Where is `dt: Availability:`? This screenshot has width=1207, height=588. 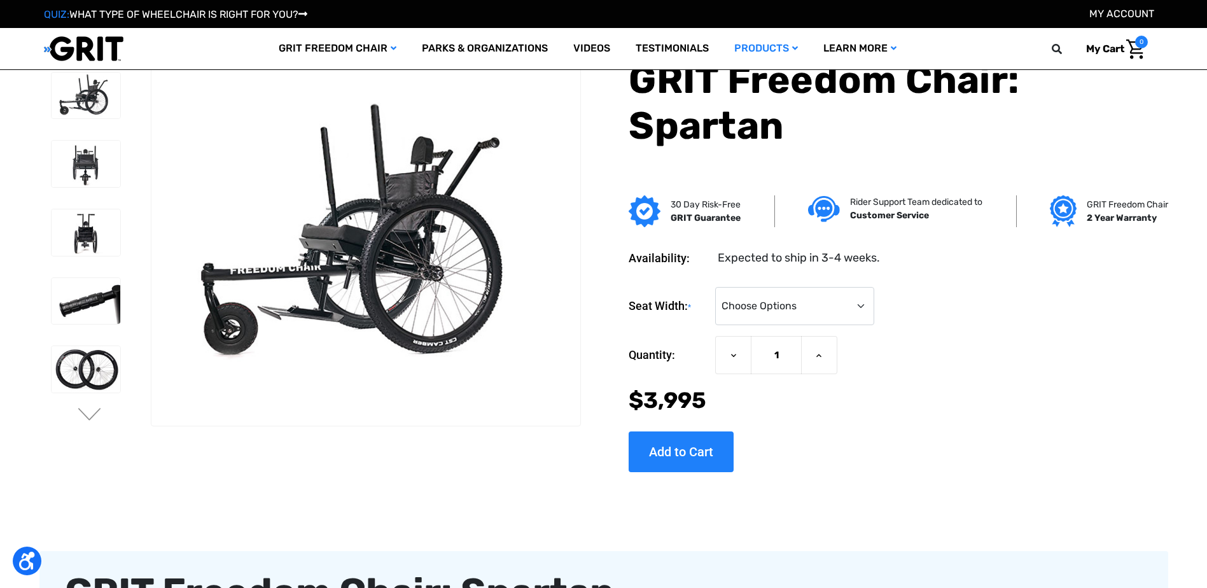
dt: Availability: is located at coordinates (669, 258).